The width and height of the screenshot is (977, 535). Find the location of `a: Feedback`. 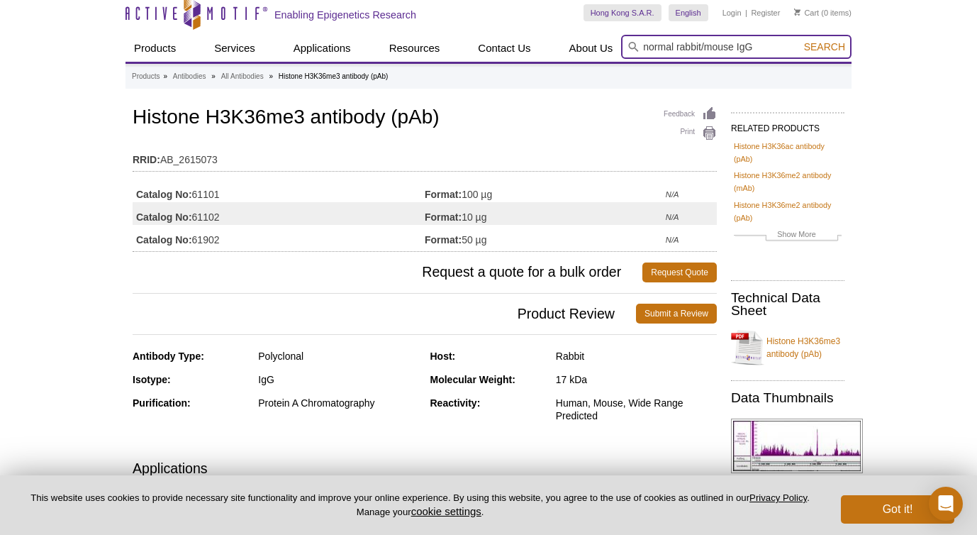

a: Feedback is located at coordinates (690, 114).